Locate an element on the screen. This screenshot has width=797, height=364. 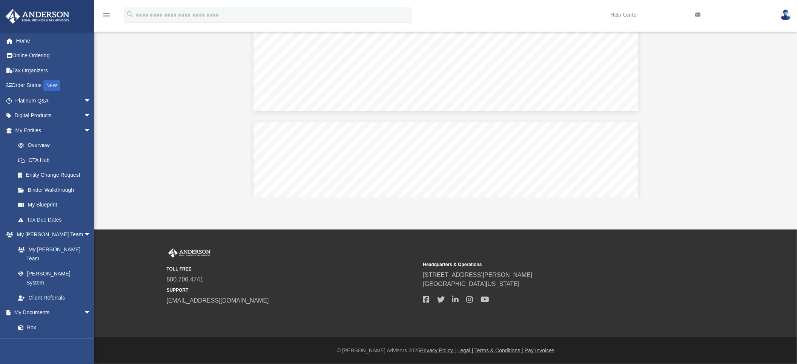
div: NEW is located at coordinates (52, 86).